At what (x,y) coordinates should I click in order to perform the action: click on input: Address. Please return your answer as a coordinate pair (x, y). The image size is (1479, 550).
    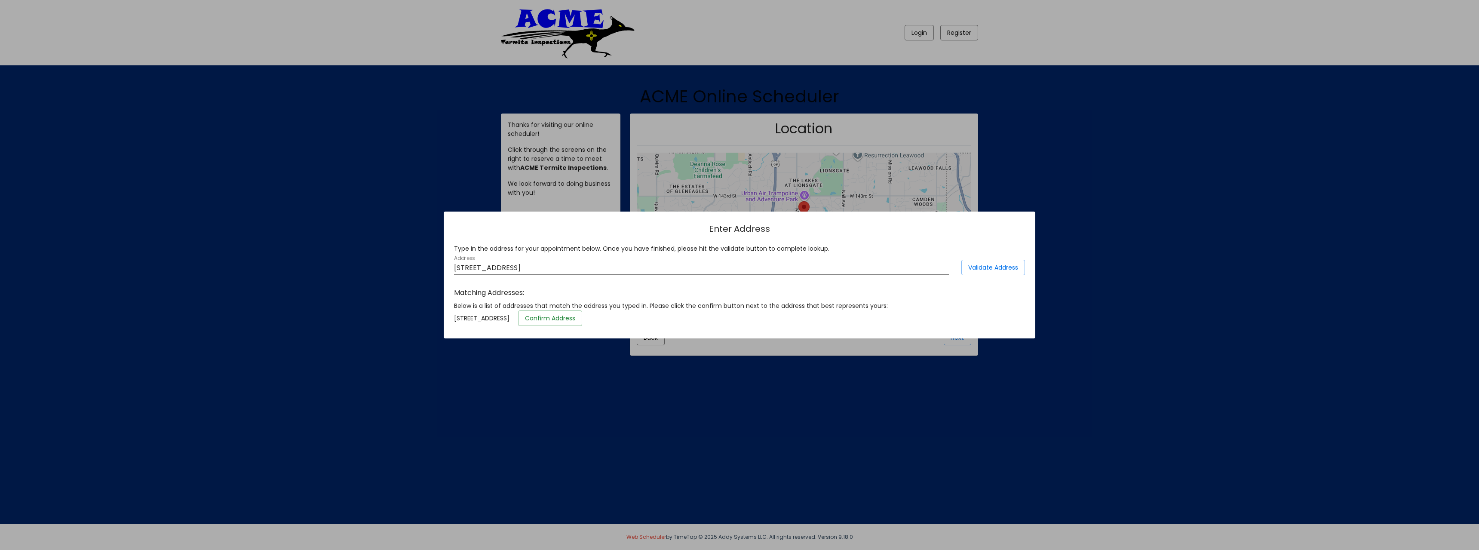
    Looking at the image, I should click on (701, 268).